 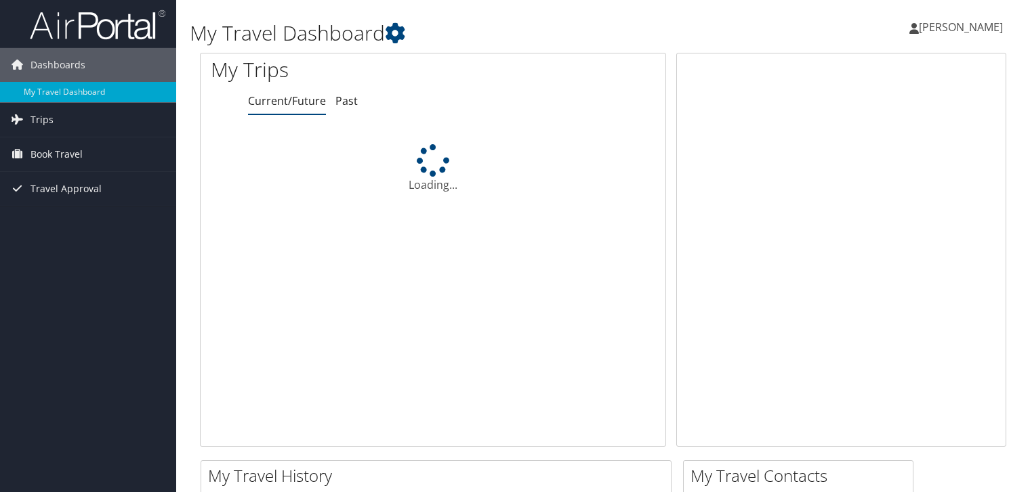 I want to click on span: Trips, so click(x=42, y=120).